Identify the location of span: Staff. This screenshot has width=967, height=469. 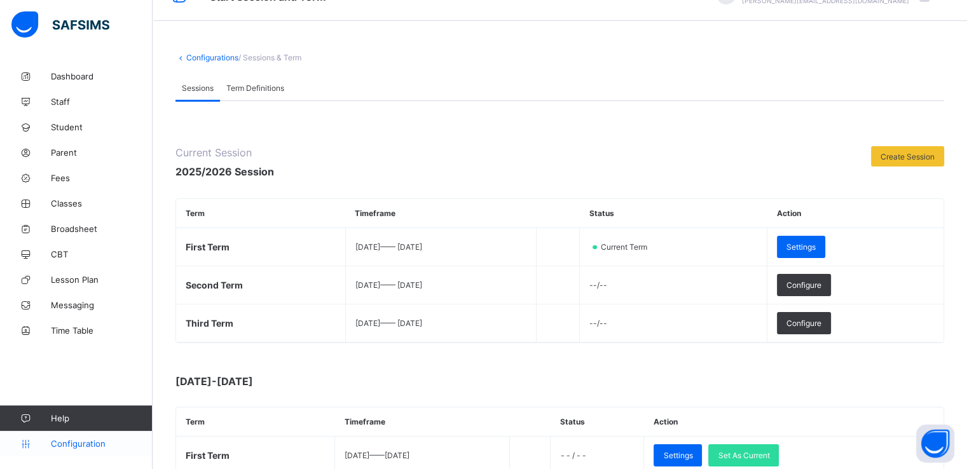
(102, 102).